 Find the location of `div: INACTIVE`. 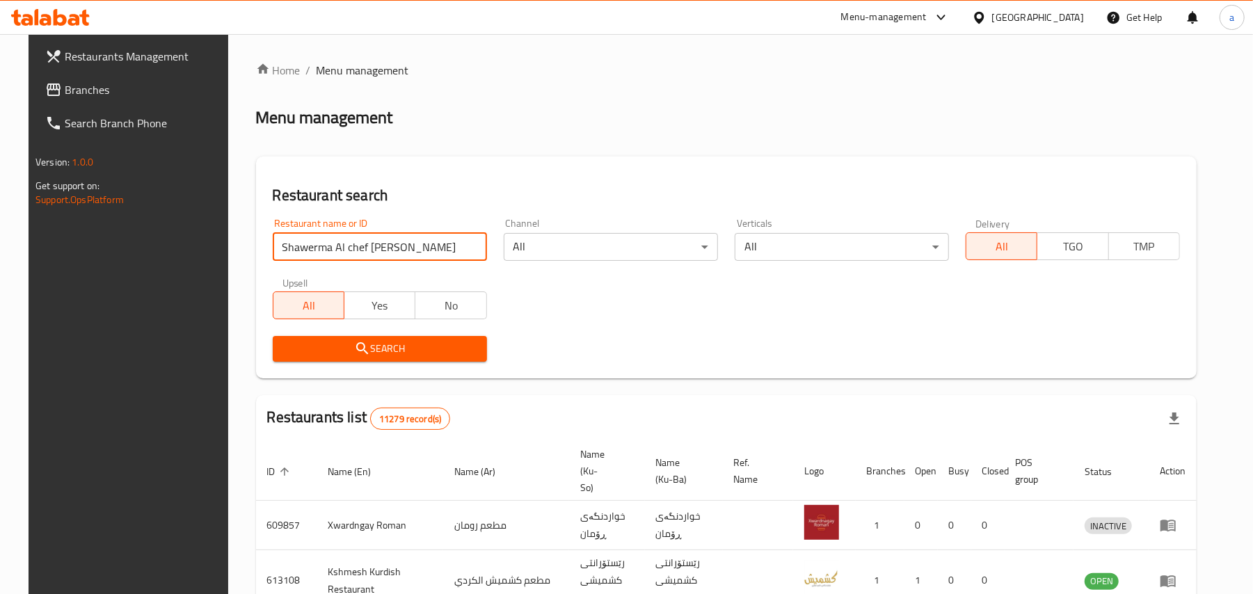

div: INACTIVE is located at coordinates (1108, 526).